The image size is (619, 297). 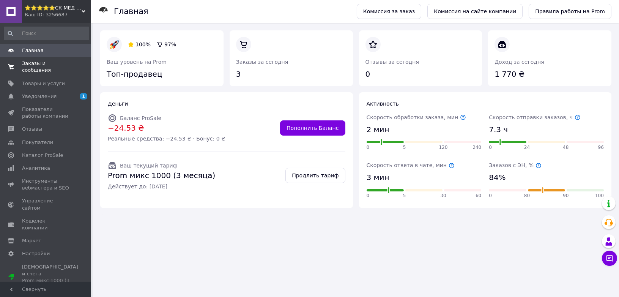 I want to click on span: Настройки, so click(x=36, y=253).